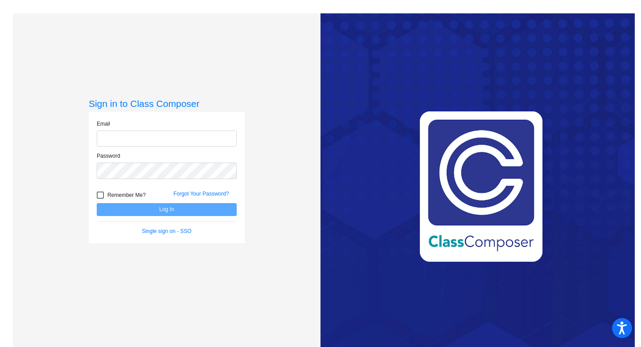 The height and width of the screenshot is (347, 641). Describe the element at coordinates (166, 231) in the screenshot. I see `a: Single sign on - SSO` at that location.